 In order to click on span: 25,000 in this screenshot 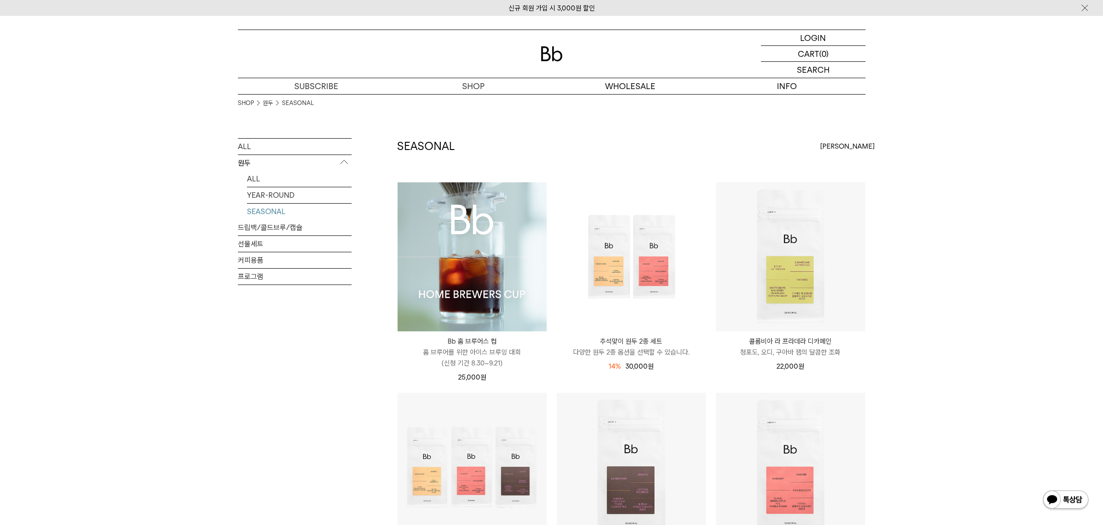, I will do `click(472, 377)`.